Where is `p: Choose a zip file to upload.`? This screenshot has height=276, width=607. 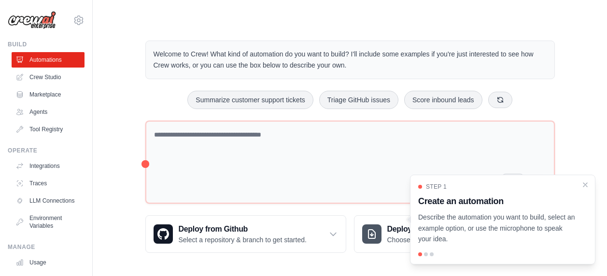
p: Choose a zip file to upload. is located at coordinates (428, 240).